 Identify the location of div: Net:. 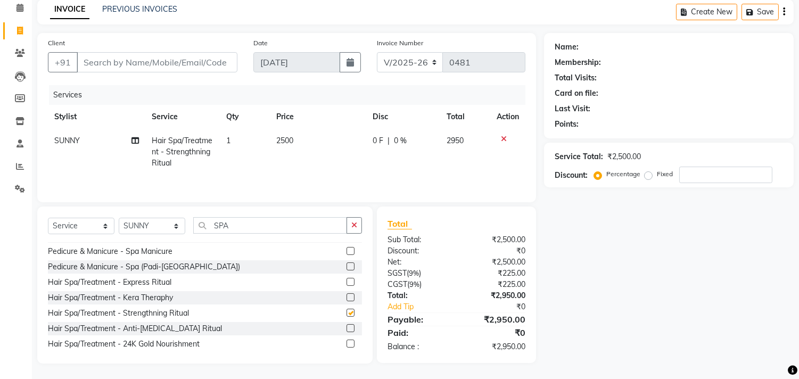
(418, 262).